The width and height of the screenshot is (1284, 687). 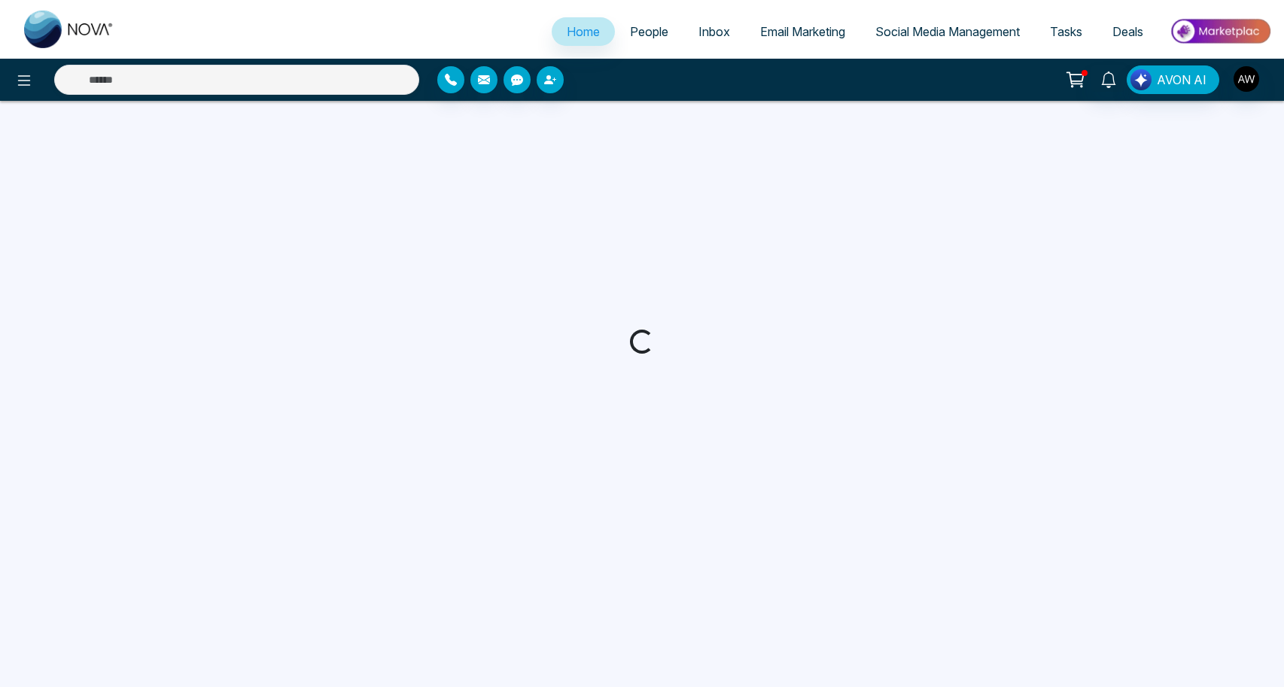 I want to click on span: Deals, so click(x=1127, y=32).